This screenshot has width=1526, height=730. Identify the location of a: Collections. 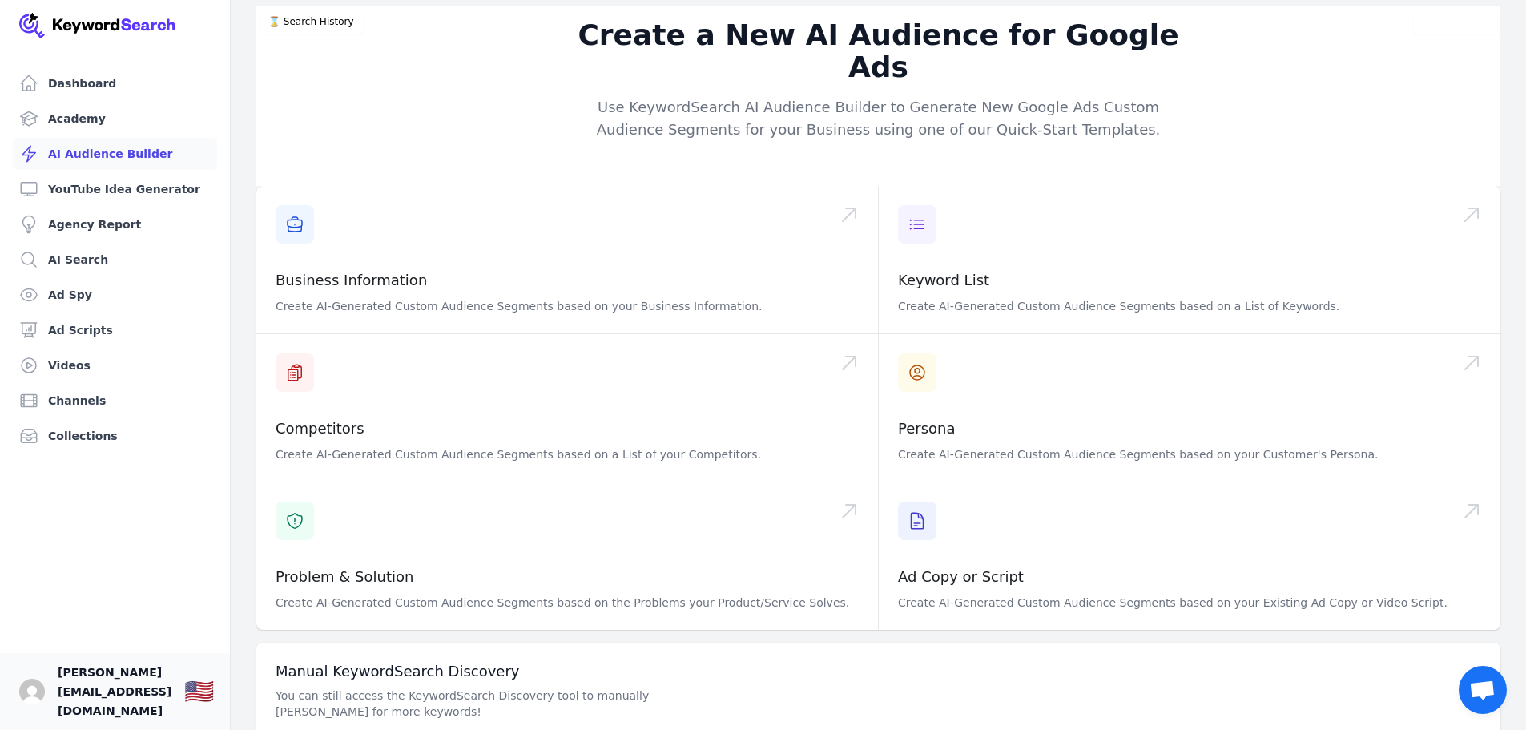
(115, 436).